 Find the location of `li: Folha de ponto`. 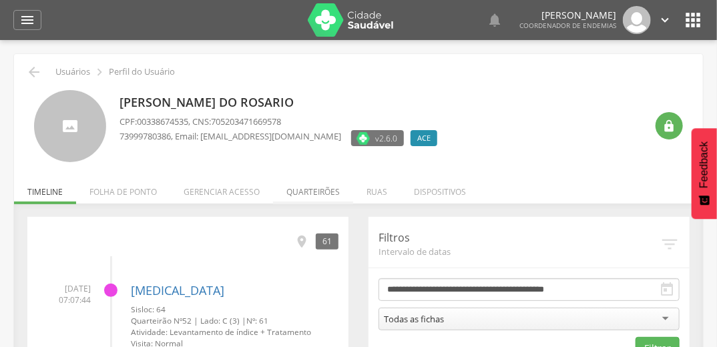

li: Folha de ponto is located at coordinates (123, 188).